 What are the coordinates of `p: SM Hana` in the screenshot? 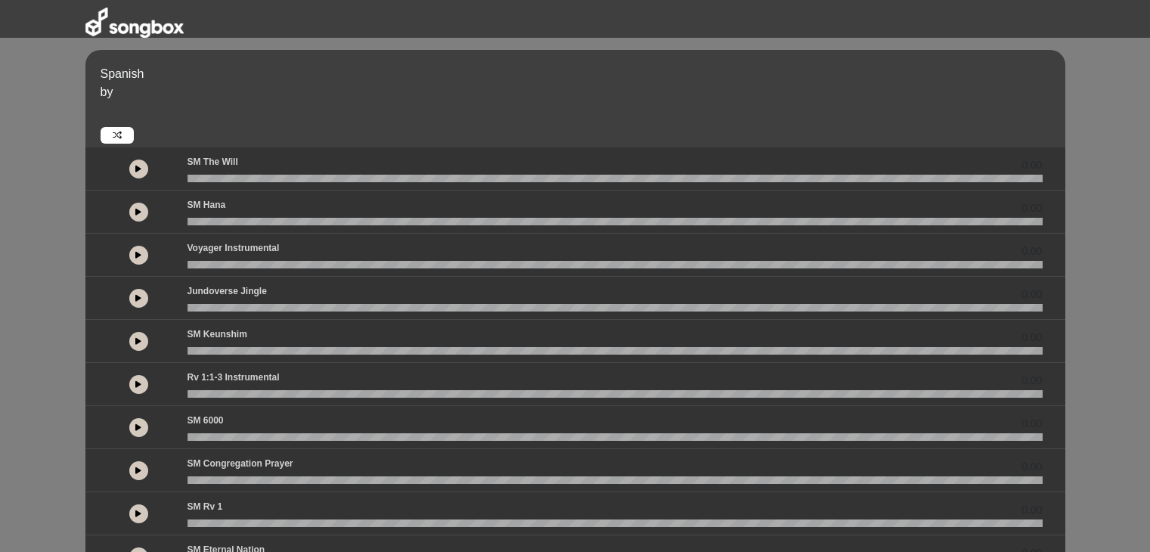 It's located at (206, 205).